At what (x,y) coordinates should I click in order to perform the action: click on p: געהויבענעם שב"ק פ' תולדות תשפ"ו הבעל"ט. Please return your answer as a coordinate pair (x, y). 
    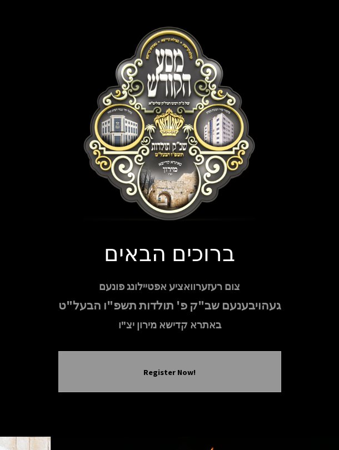
    Looking at the image, I should click on (170, 306).